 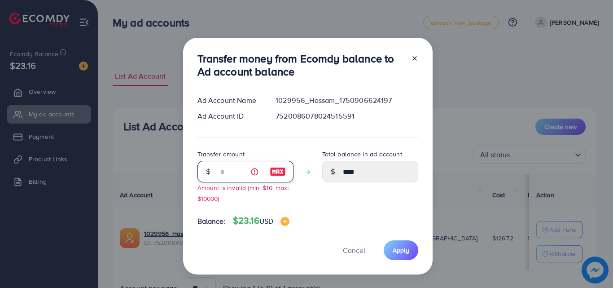 What do you see at coordinates (266, 221) in the screenshot?
I see `span: USD` at bounding box center [266, 221].